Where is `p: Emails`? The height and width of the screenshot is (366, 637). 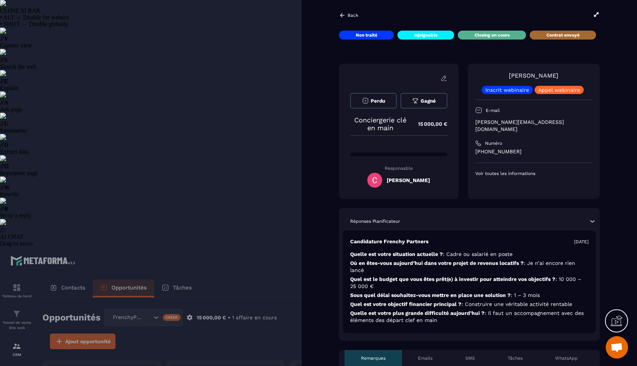
p: Emails is located at coordinates (425, 358).